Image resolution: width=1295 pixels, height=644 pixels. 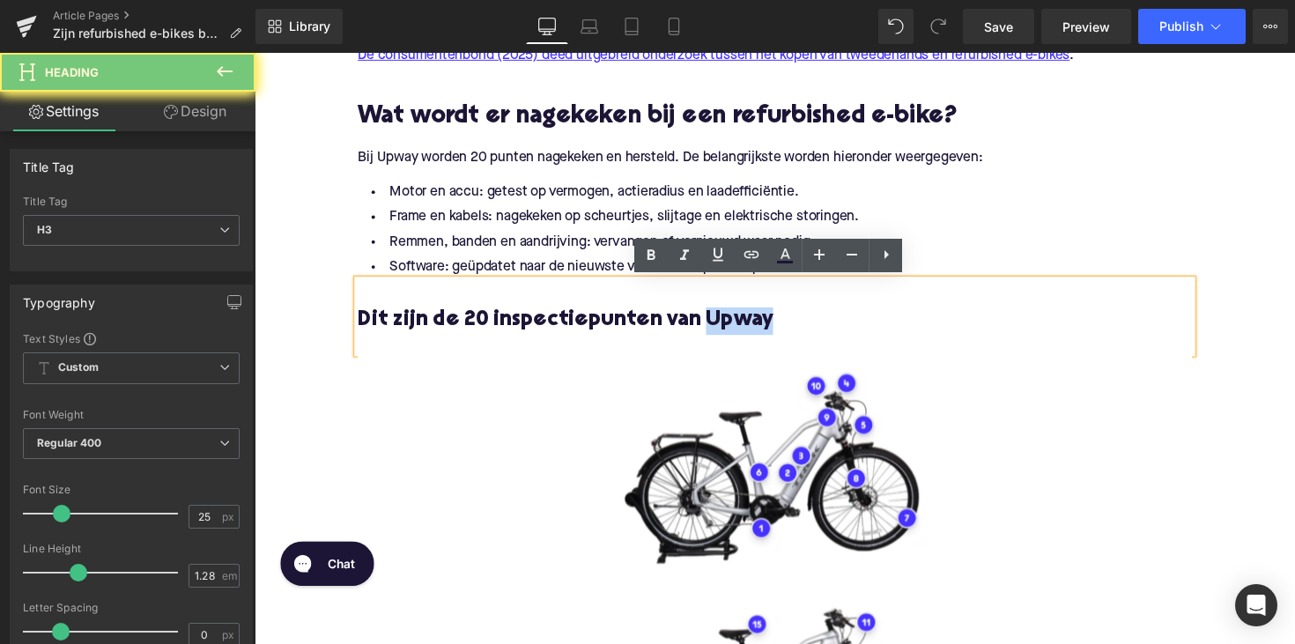 What do you see at coordinates (896, 26) in the screenshot?
I see `button: Undo` at bounding box center [896, 26].